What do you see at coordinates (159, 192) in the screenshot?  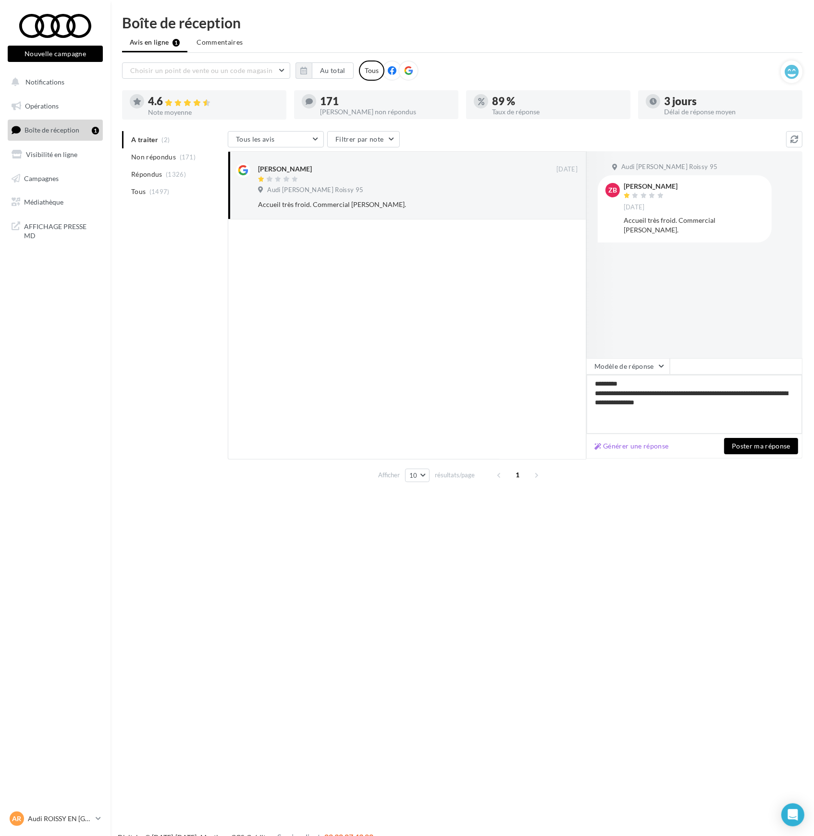 I see `span: (1497)` at bounding box center [159, 192].